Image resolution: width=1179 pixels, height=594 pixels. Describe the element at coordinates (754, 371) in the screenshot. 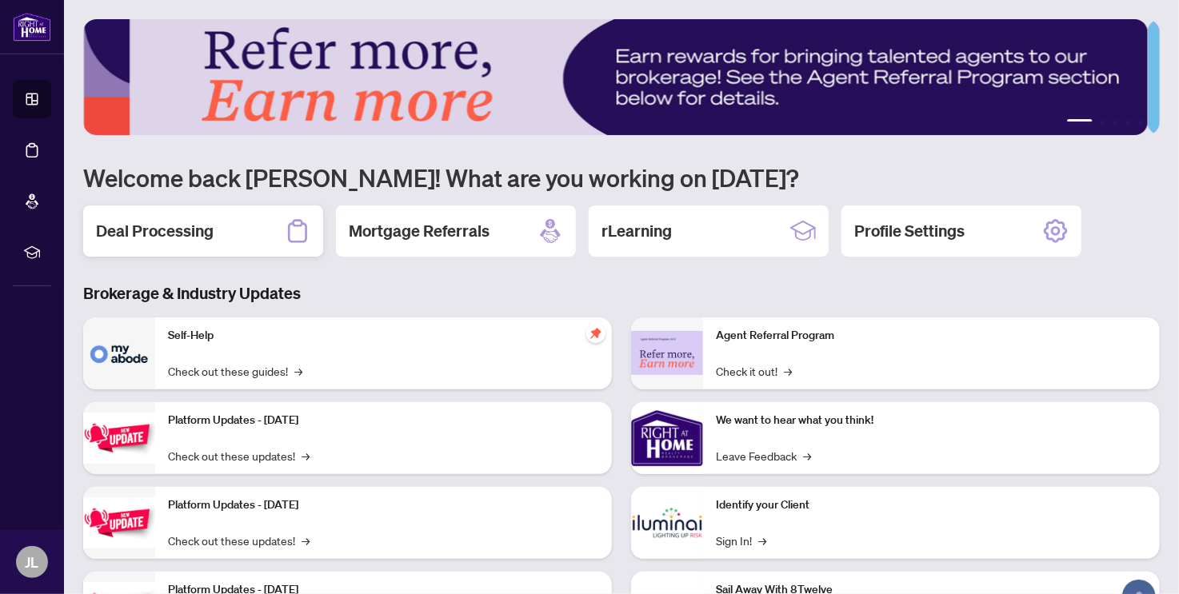

I see `a: Check it out!→` at that location.